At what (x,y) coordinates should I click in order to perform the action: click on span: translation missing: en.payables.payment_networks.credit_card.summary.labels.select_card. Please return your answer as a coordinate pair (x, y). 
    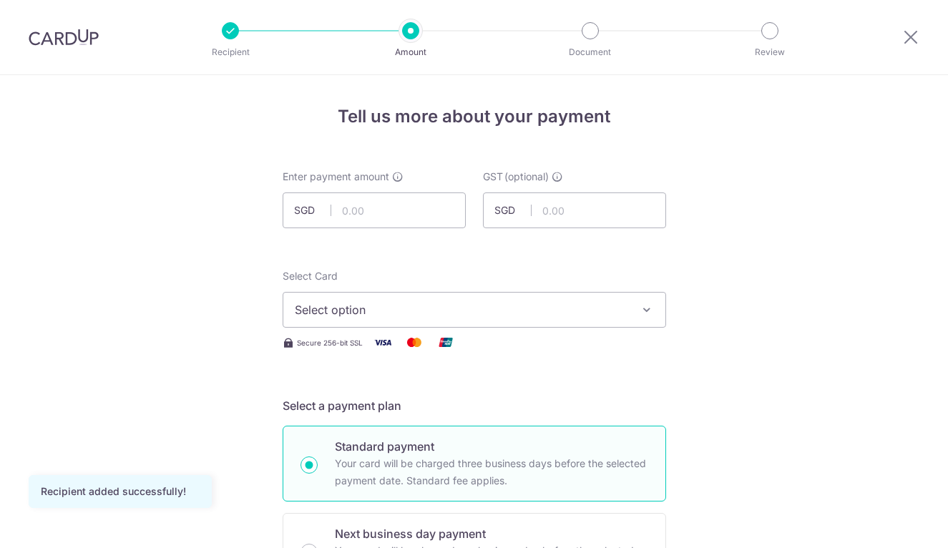
    Looking at the image, I should click on (310, 276).